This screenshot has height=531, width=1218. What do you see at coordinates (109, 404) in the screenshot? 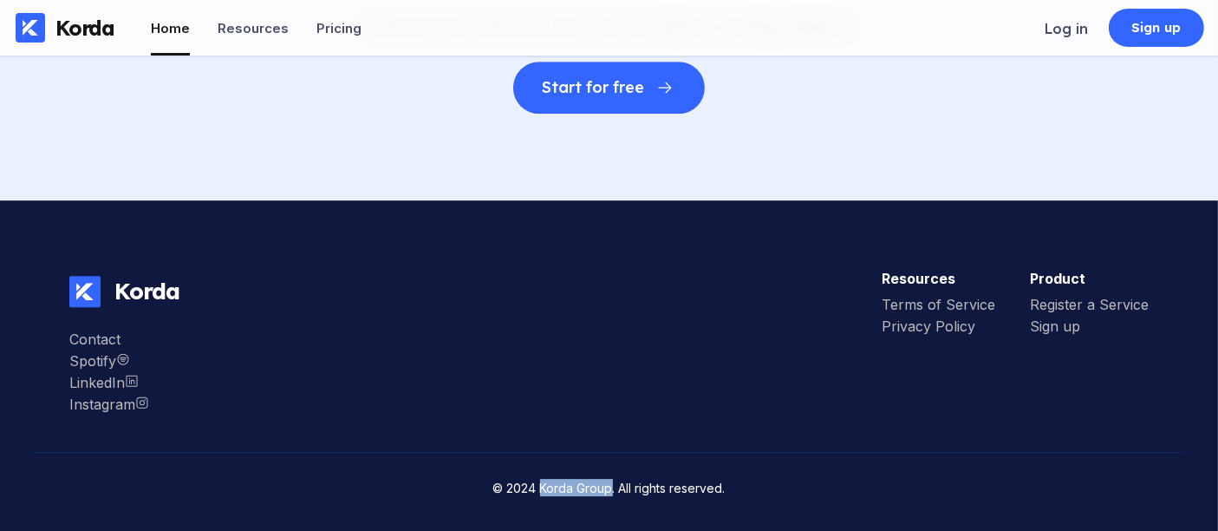
I see `div: Instagram` at bounding box center [109, 404].